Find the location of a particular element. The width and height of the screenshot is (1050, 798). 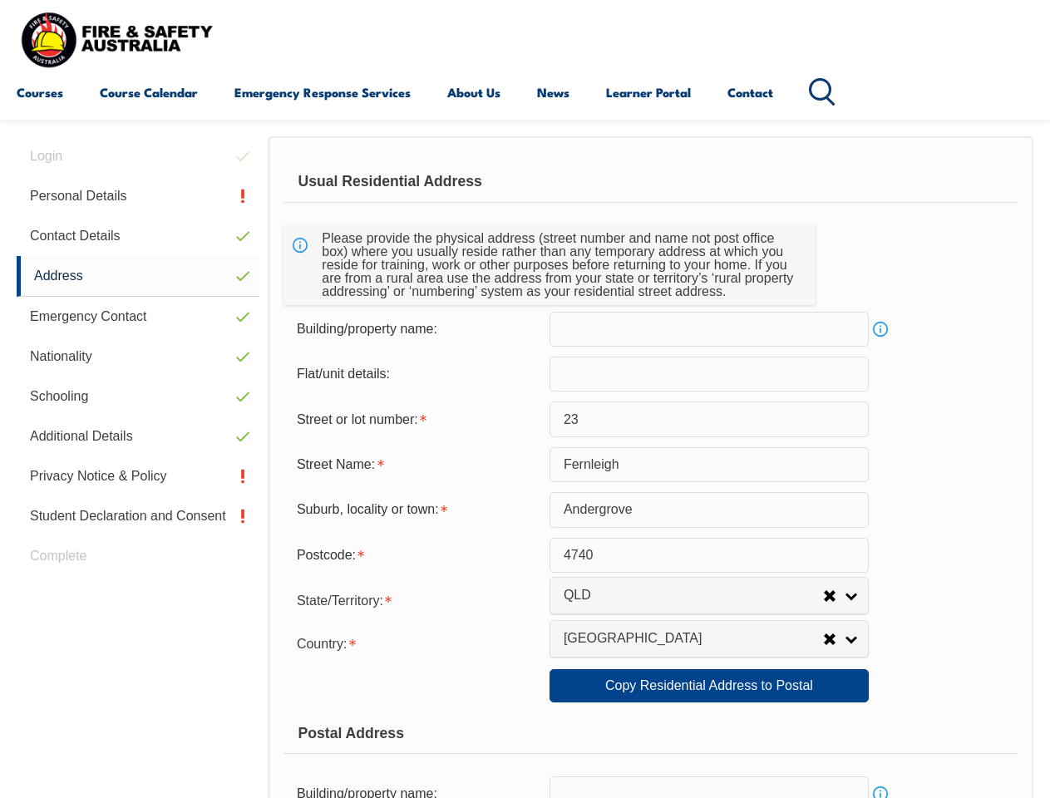

span: State/Territory: is located at coordinates (340, 600).